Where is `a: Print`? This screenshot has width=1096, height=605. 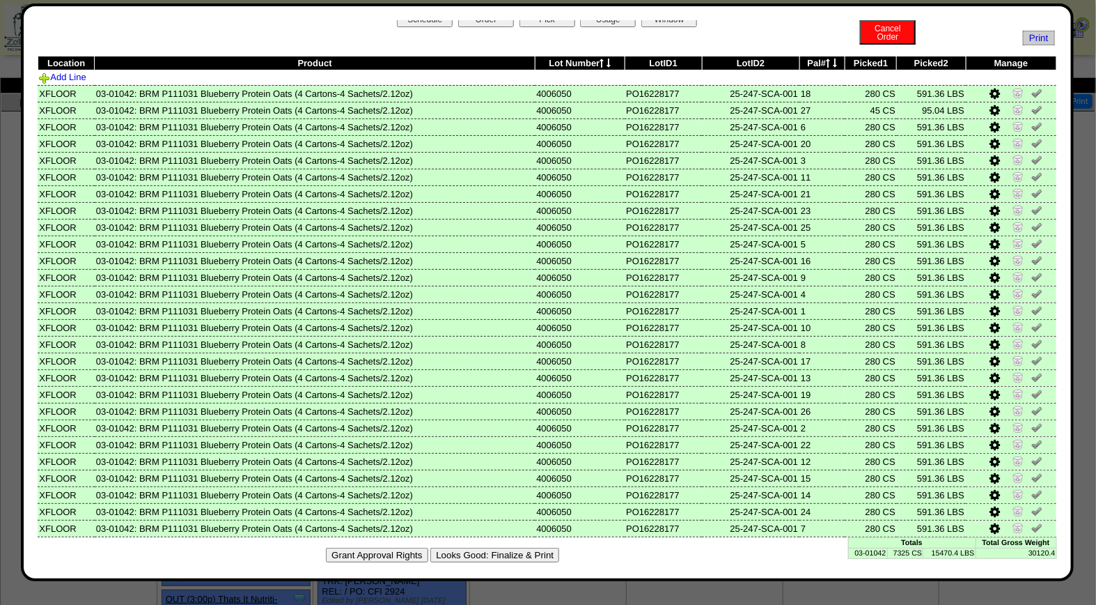
a: Print is located at coordinates (1038, 38).